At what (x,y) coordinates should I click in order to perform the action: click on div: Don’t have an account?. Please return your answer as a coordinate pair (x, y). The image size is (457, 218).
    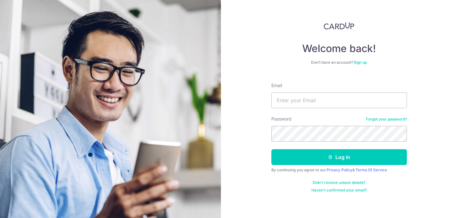
    Looking at the image, I should click on (339, 62).